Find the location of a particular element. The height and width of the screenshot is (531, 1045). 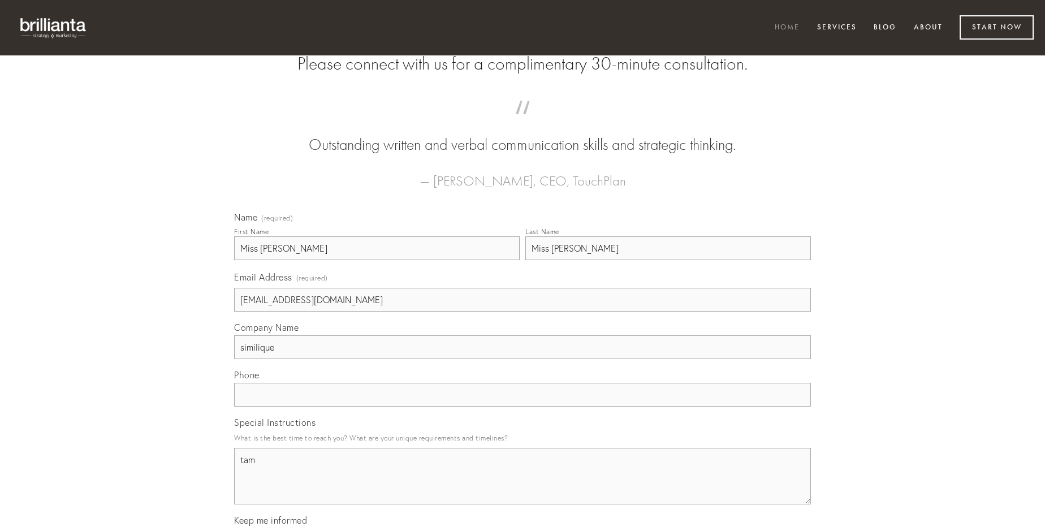

a: About is located at coordinates (928, 28).